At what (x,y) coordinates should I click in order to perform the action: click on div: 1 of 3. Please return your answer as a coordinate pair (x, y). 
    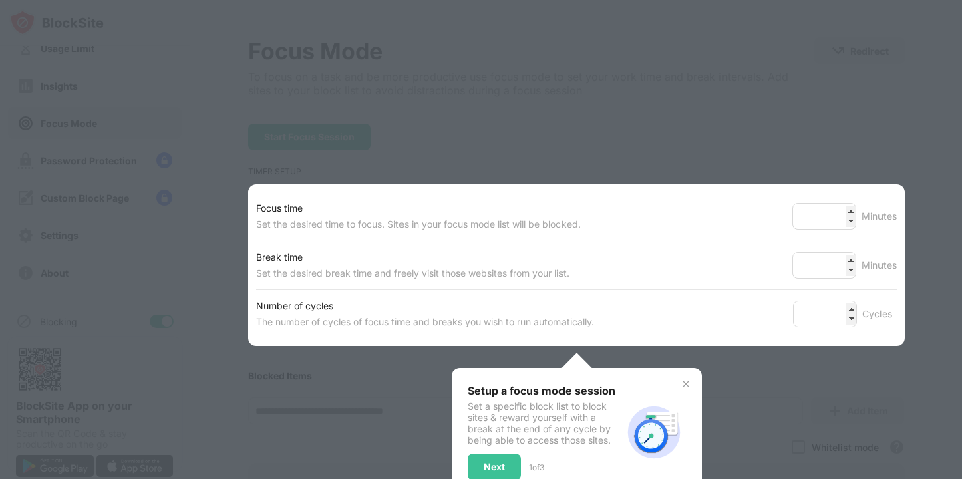
    Looking at the image, I should click on (537, 467).